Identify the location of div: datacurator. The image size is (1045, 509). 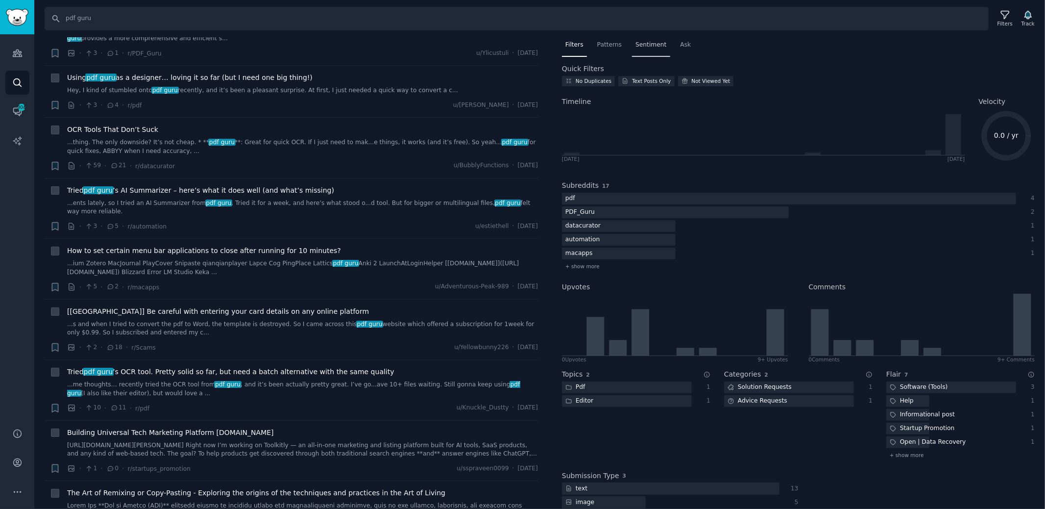
(583, 226).